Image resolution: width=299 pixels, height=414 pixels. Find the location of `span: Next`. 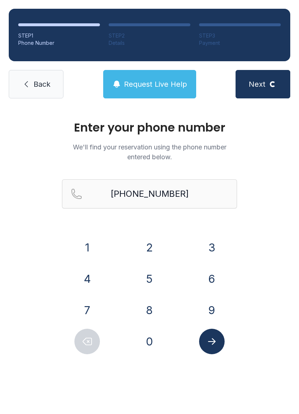

span: Next is located at coordinates (257, 84).